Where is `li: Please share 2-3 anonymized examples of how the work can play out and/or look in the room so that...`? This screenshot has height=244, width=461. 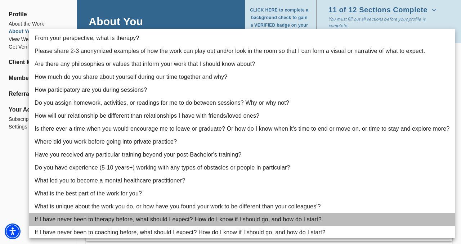
li: Please share 2-3 anonymized examples of how the work can play out and/or look in the room so that... is located at coordinates (242, 51).